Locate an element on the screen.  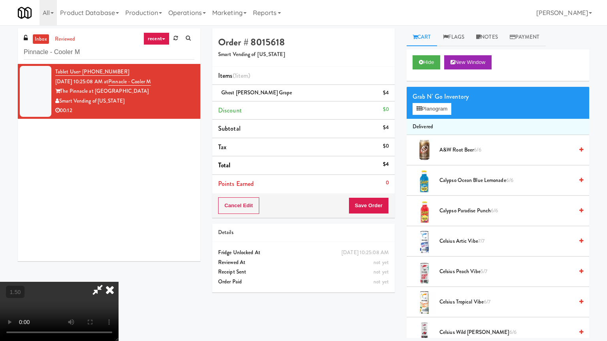
span: Calypso Paradise Punch is located at coordinates (506, 211).